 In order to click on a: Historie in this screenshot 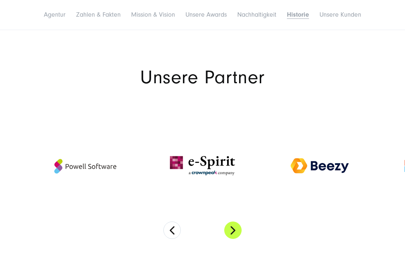, I will do `click(298, 15)`.